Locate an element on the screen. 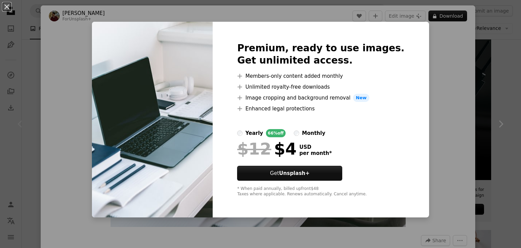 Image resolution: width=521 pixels, height=248 pixels. li: Image cropping and background removal is located at coordinates (321, 98).